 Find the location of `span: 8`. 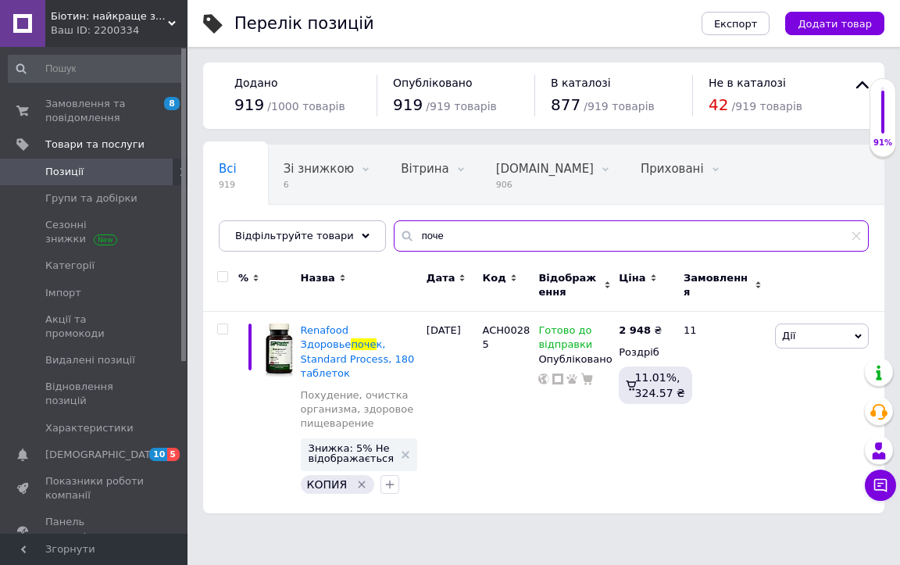

span: 8 is located at coordinates (172, 103).